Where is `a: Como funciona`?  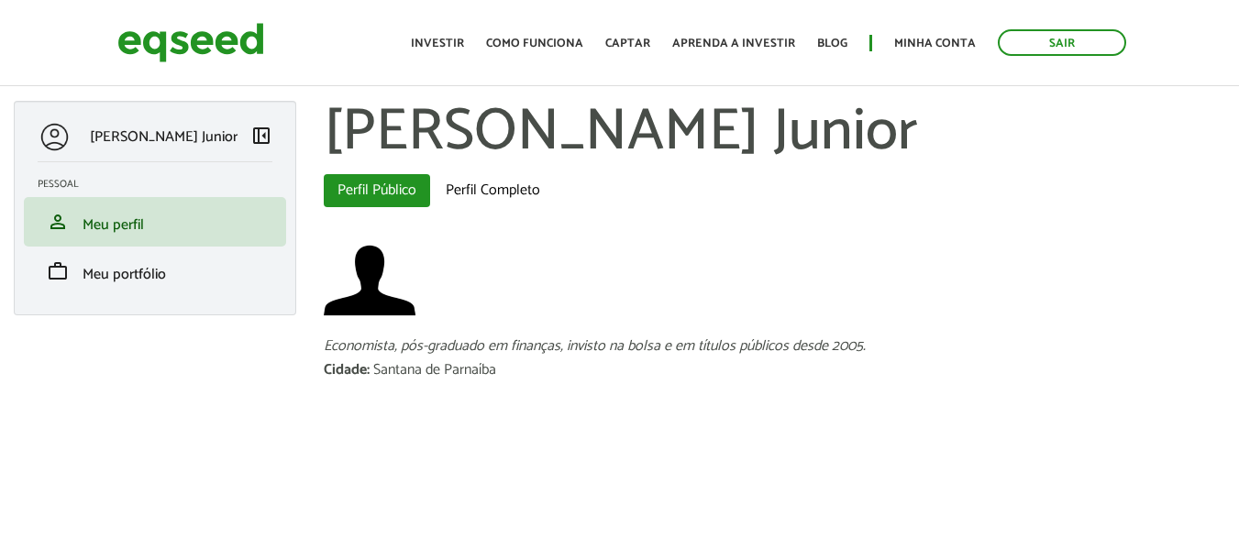 a: Como funciona is located at coordinates (535, 43).